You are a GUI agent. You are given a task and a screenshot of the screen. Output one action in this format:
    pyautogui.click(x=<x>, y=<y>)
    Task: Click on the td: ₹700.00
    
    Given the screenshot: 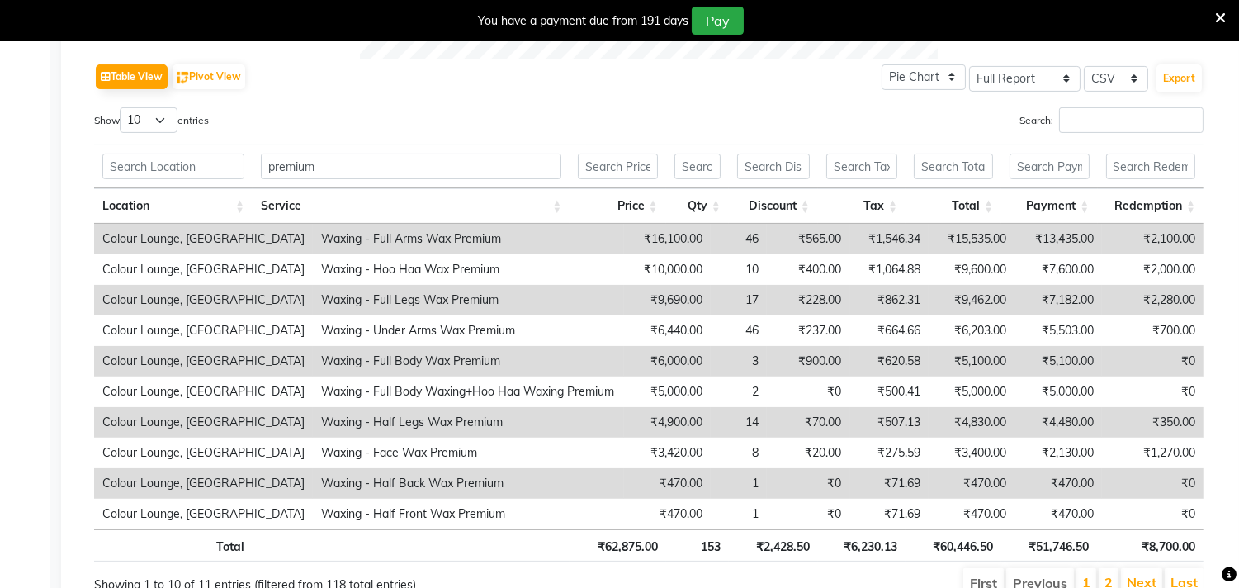 What is the action you would take?
    pyautogui.click(x=1153, y=330)
    